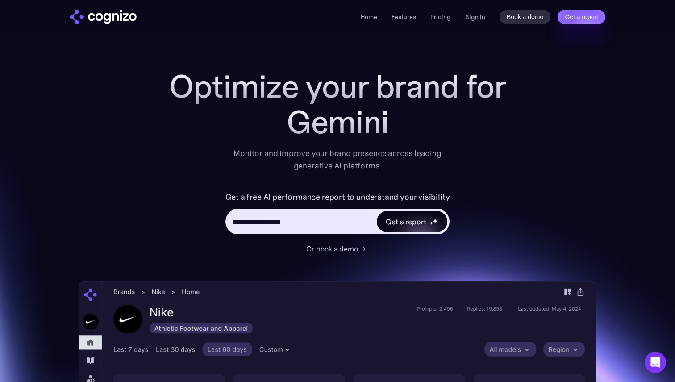 The height and width of the screenshot is (382, 675). Describe the element at coordinates (440, 17) in the screenshot. I see `a: Pricing` at that location.